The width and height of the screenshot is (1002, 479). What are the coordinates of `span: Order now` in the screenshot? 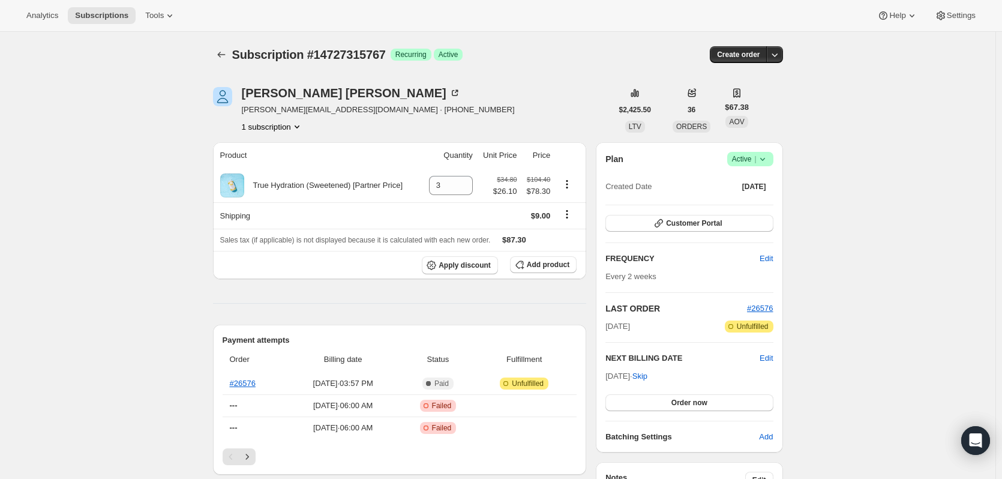 It's located at (689, 403).